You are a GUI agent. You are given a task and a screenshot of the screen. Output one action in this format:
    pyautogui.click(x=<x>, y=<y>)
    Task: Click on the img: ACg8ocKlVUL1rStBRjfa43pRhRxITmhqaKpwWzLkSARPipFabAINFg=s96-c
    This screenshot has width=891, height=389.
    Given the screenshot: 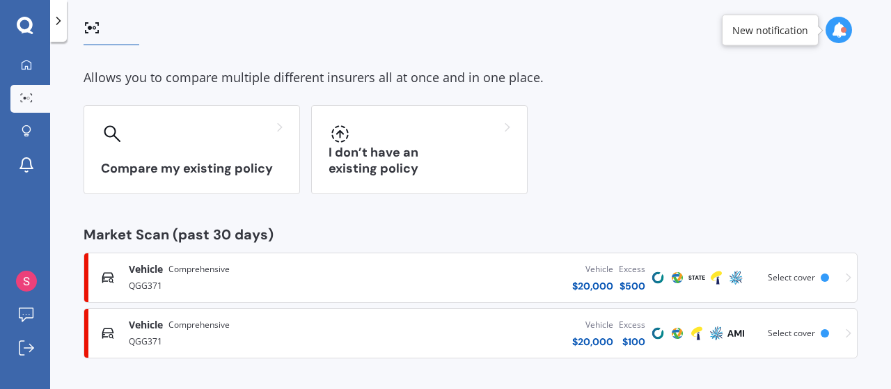 What is the action you would take?
    pyautogui.click(x=26, y=281)
    